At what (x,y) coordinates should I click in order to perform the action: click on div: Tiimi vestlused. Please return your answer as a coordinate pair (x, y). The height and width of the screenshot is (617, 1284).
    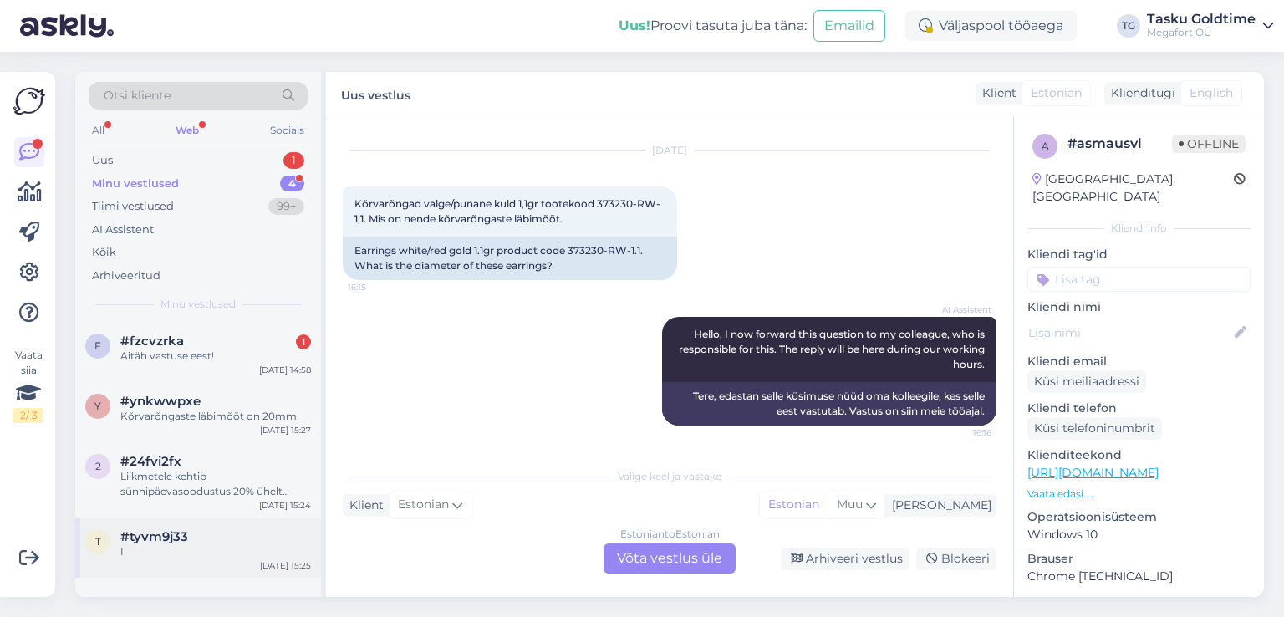
    Looking at the image, I should click on (133, 206).